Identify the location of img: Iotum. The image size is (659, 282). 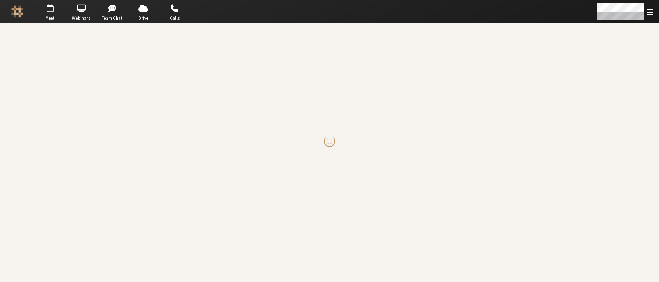
(17, 12).